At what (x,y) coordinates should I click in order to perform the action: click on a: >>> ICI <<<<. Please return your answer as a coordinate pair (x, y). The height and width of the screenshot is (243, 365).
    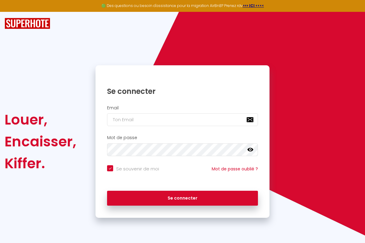
    Looking at the image, I should click on (254, 5).